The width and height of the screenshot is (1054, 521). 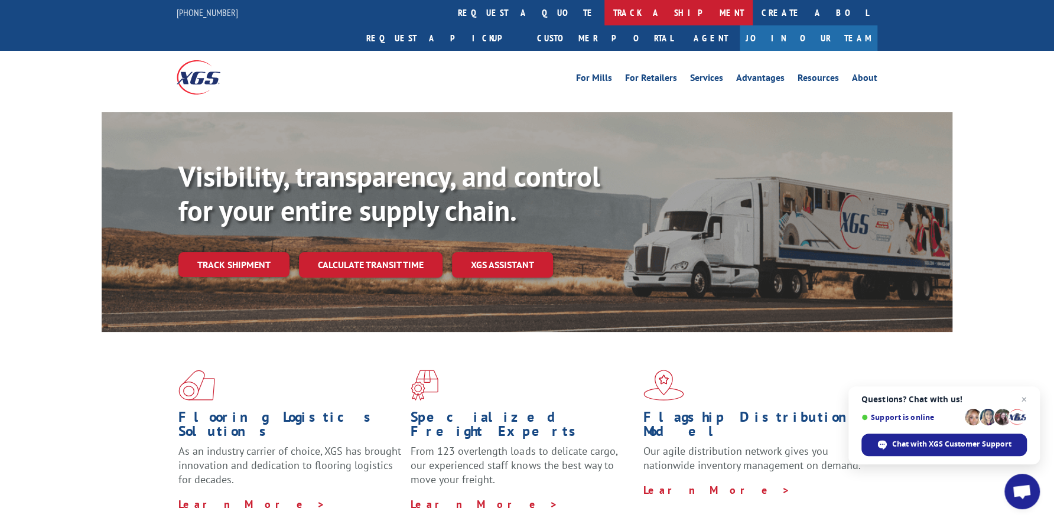 I want to click on a: Agent, so click(x=711, y=38).